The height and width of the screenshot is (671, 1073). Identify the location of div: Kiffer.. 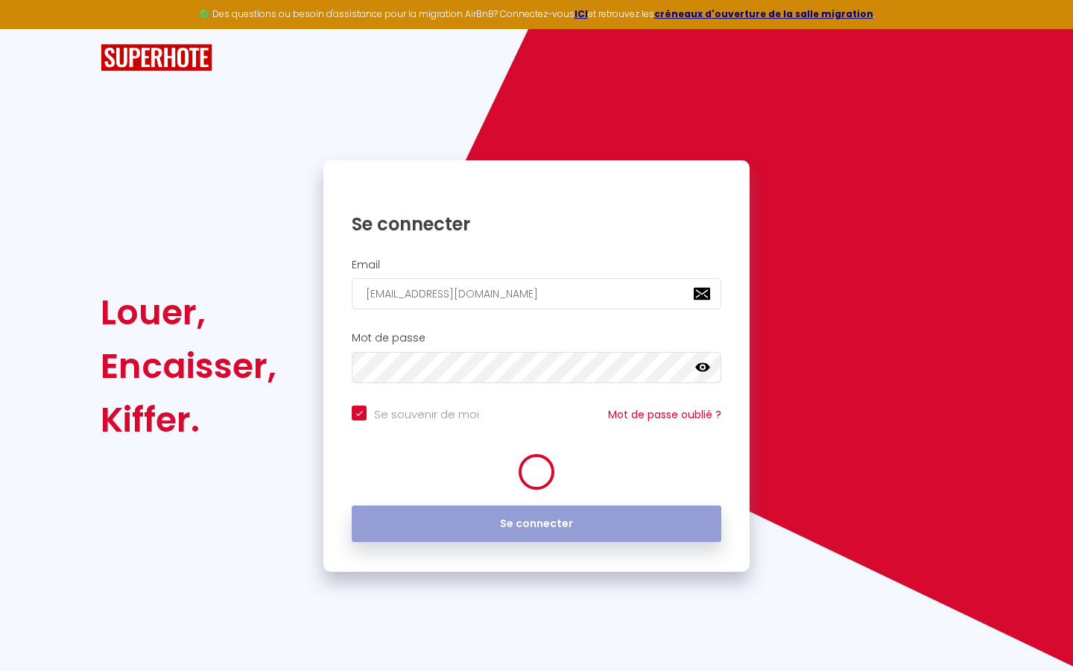
(189, 419).